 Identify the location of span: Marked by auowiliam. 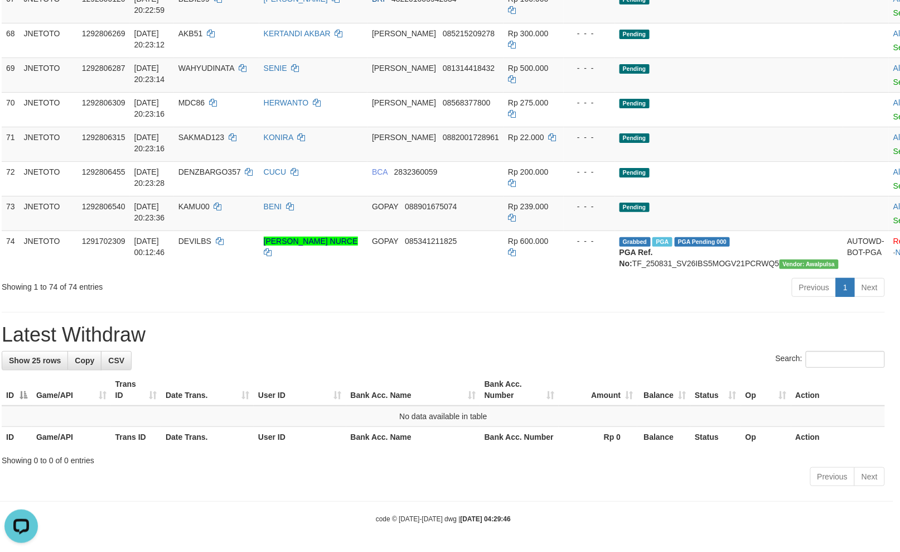
(662, 242).